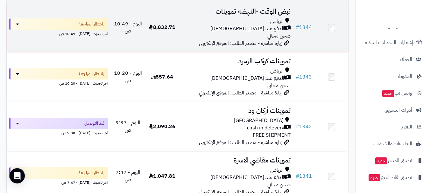 The height and width of the screenshot is (193, 430). Describe the element at coordinates (405, 25) in the screenshot. I see `img: logo-2.png` at that location.